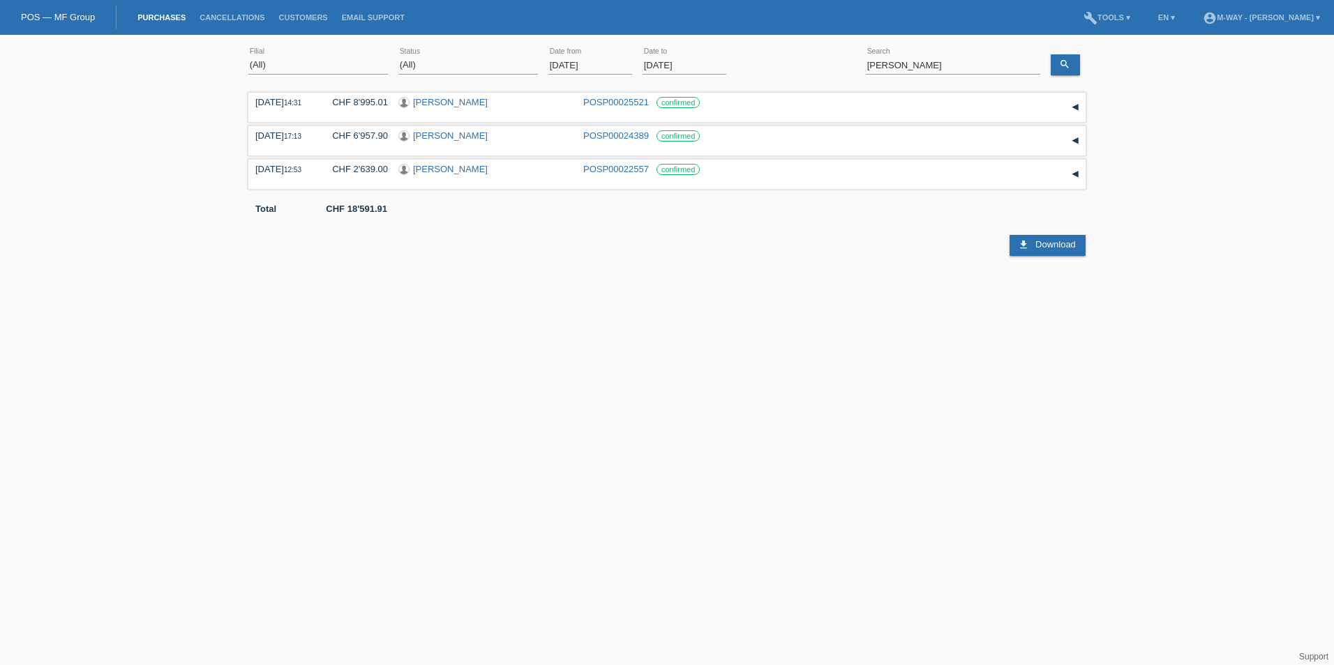  What do you see at coordinates (1064, 64) in the screenshot?
I see `i: search` at bounding box center [1064, 64].